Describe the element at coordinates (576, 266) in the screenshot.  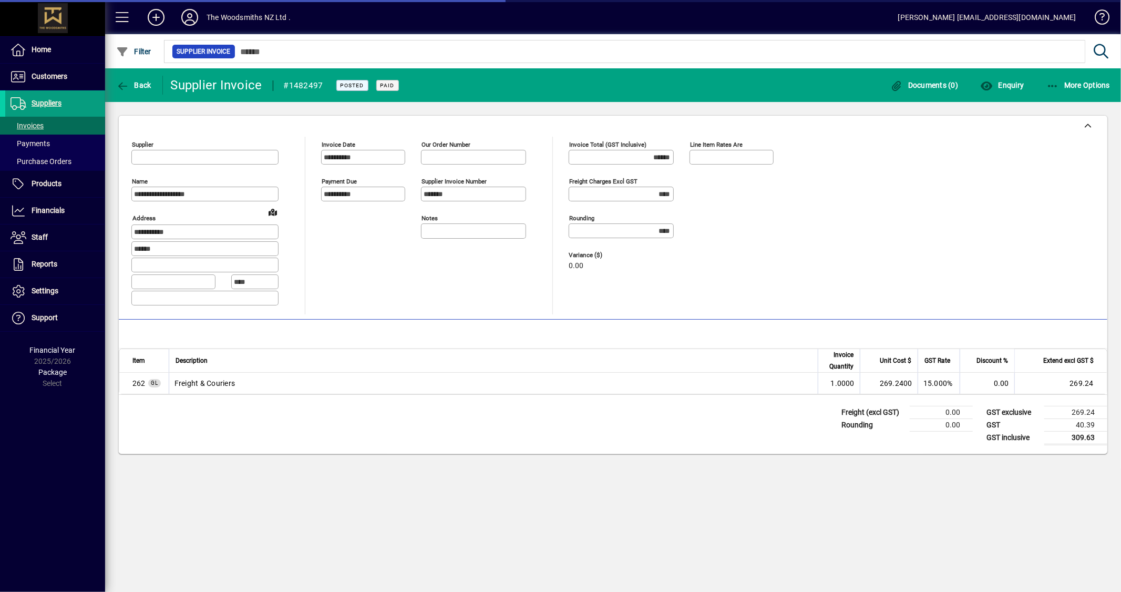
I see `span: 0.00` at that location.